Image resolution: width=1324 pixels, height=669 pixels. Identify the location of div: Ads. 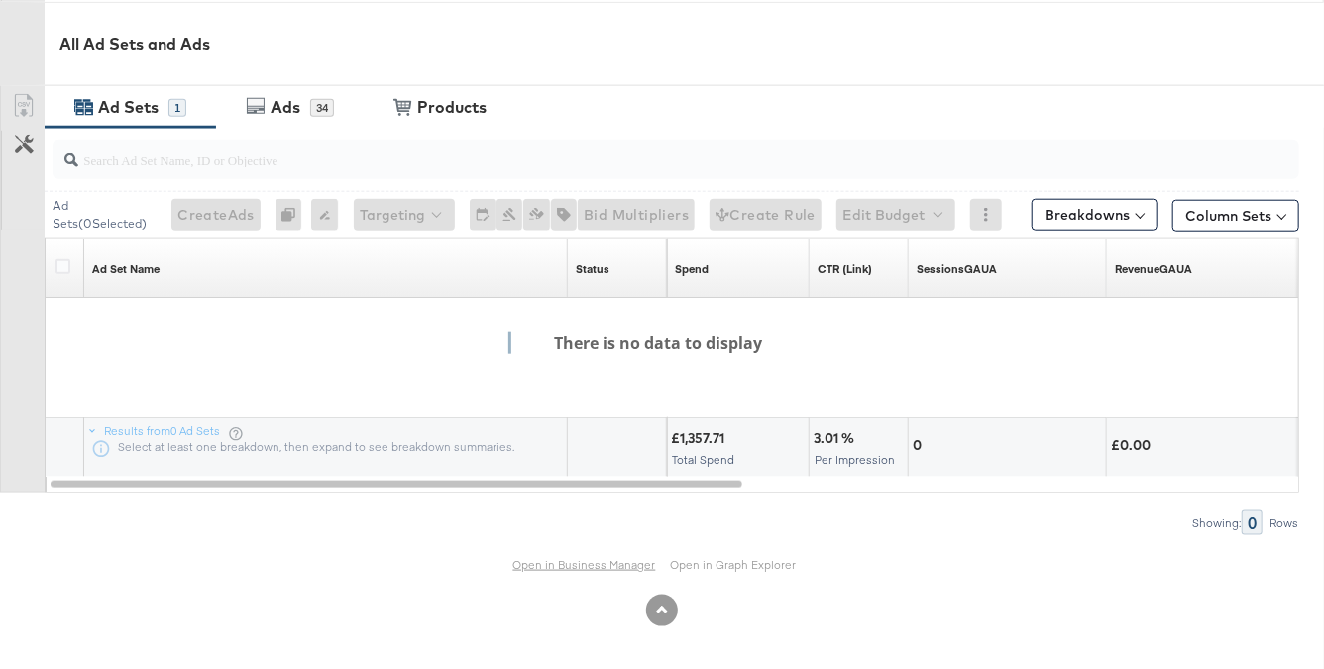
(285, 107).